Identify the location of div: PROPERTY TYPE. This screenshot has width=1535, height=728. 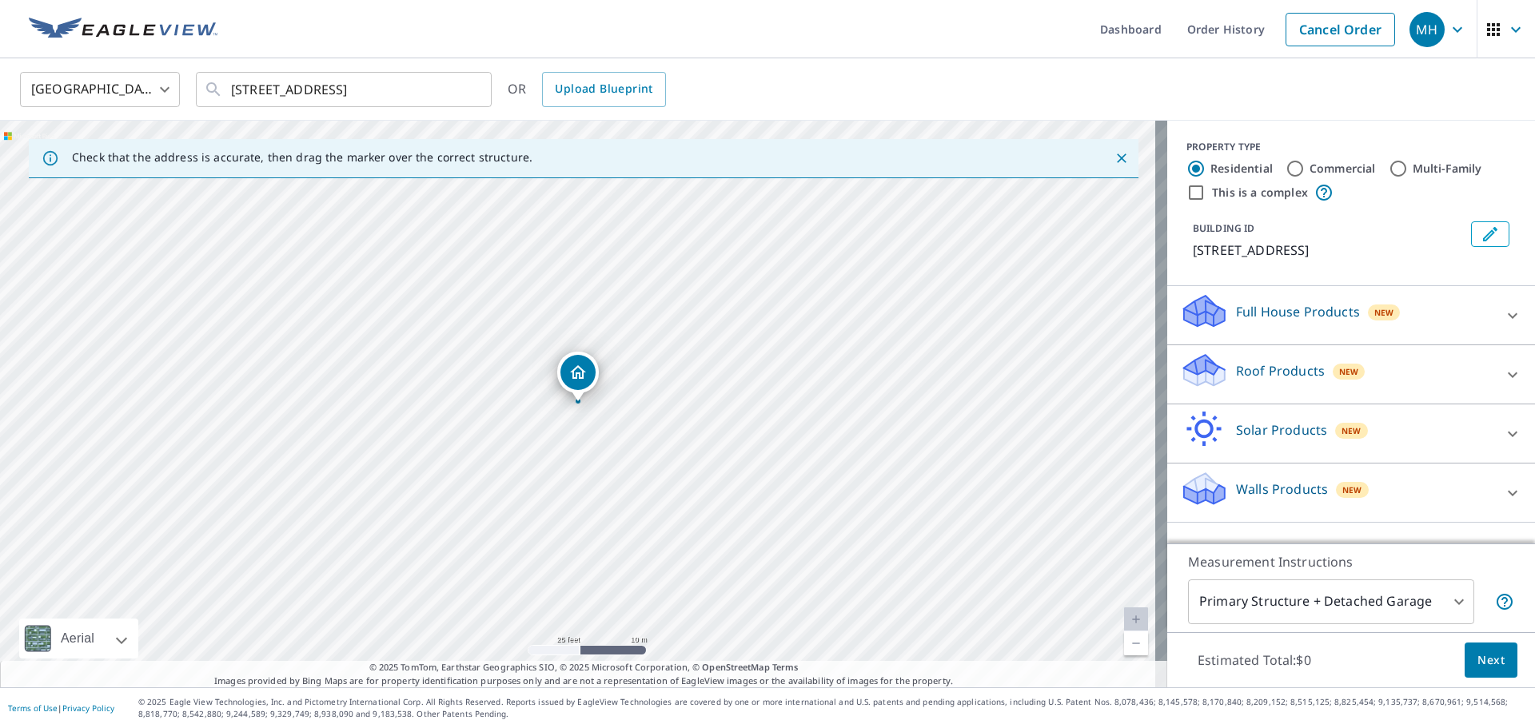
(1351, 147).